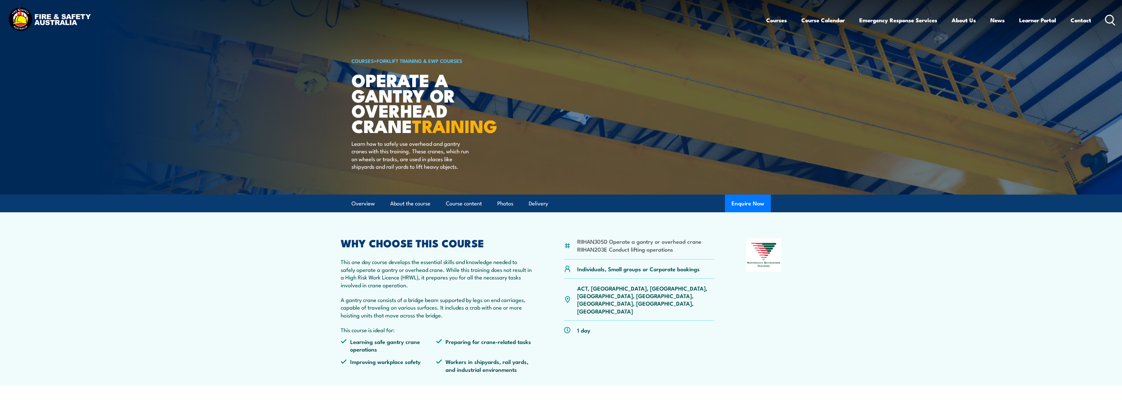 This screenshot has width=1122, height=419. What do you see at coordinates (432, 103) in the screenshot?
I see `h1: Operate a Gantry or Overhead Crane` at bounding box center [432, 103].